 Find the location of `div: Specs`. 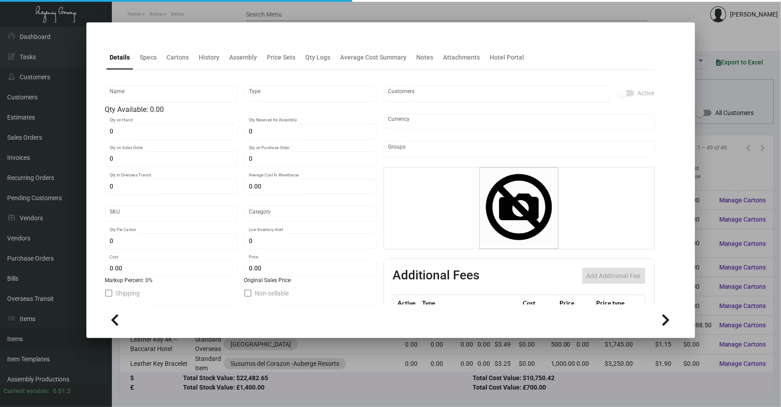

div: Specs is located at coordinates (149, 57).